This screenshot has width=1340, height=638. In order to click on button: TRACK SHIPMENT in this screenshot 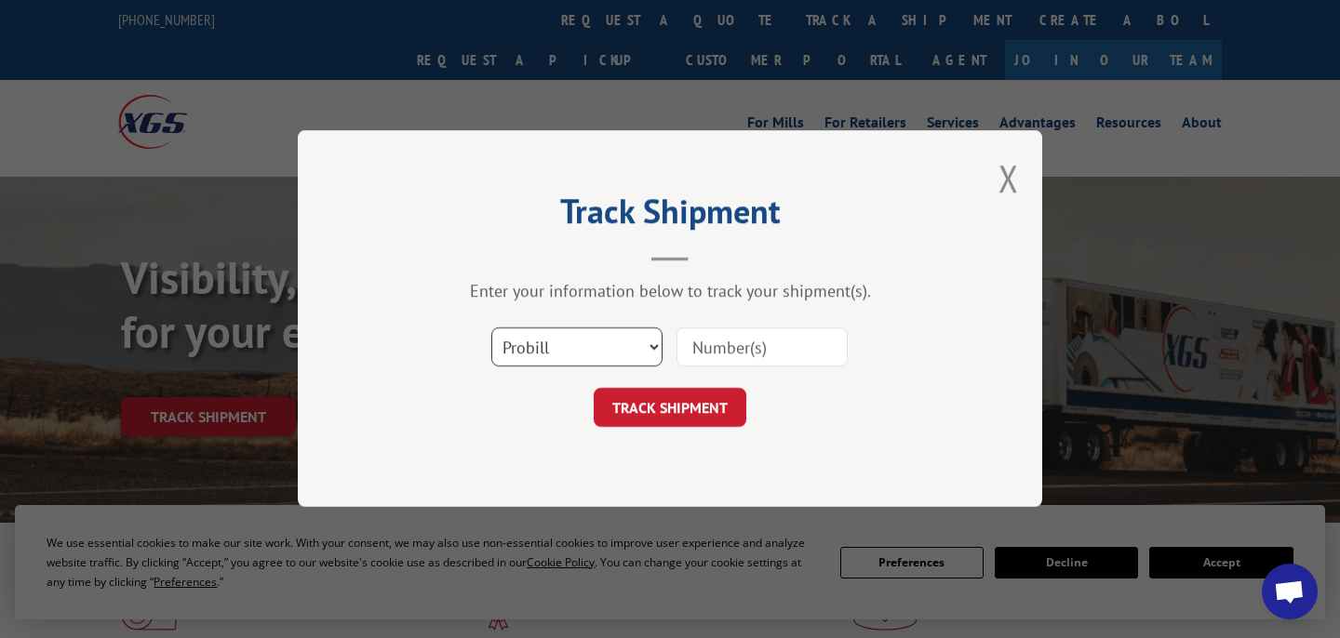, I will do `click(670, 409)`.